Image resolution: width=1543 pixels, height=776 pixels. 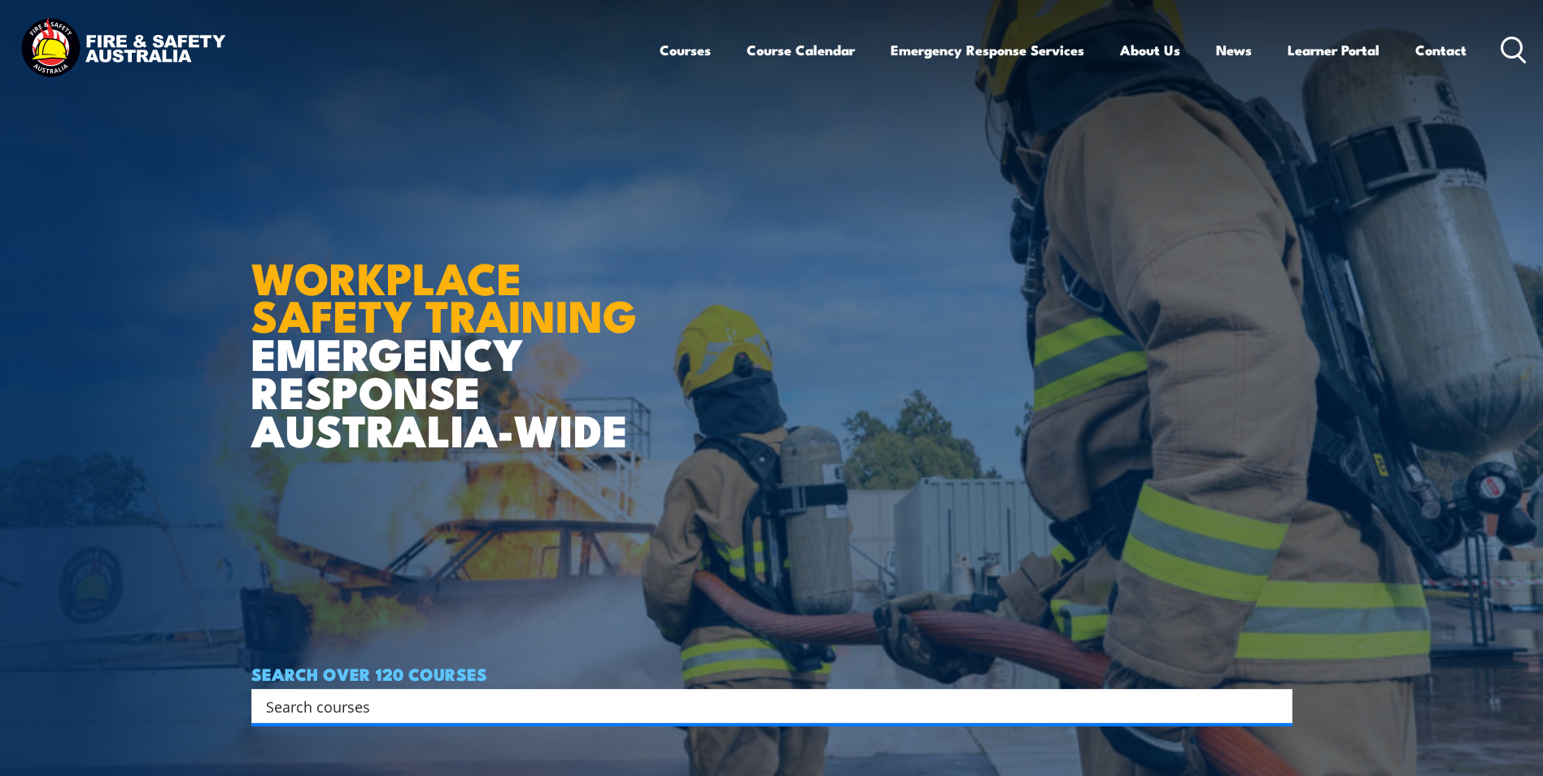 What do you see at coordinates (772, 673) in the screenshot?
I see `h4: SEARCH OVER 120 COURSES` at bounding box center [772, 673].